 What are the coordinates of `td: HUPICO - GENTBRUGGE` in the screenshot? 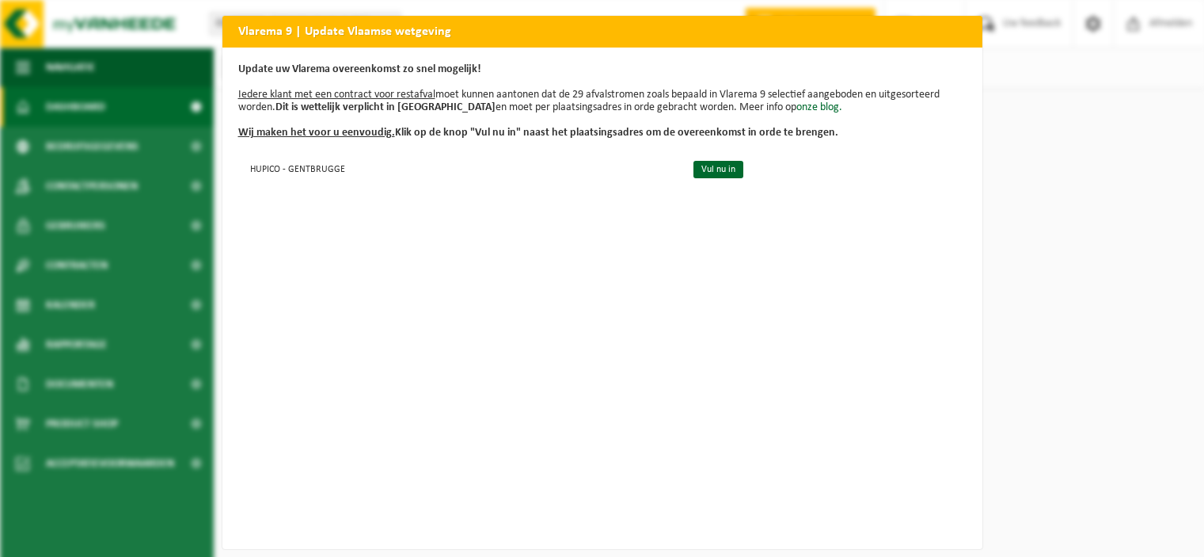 It's located at (459, 168).